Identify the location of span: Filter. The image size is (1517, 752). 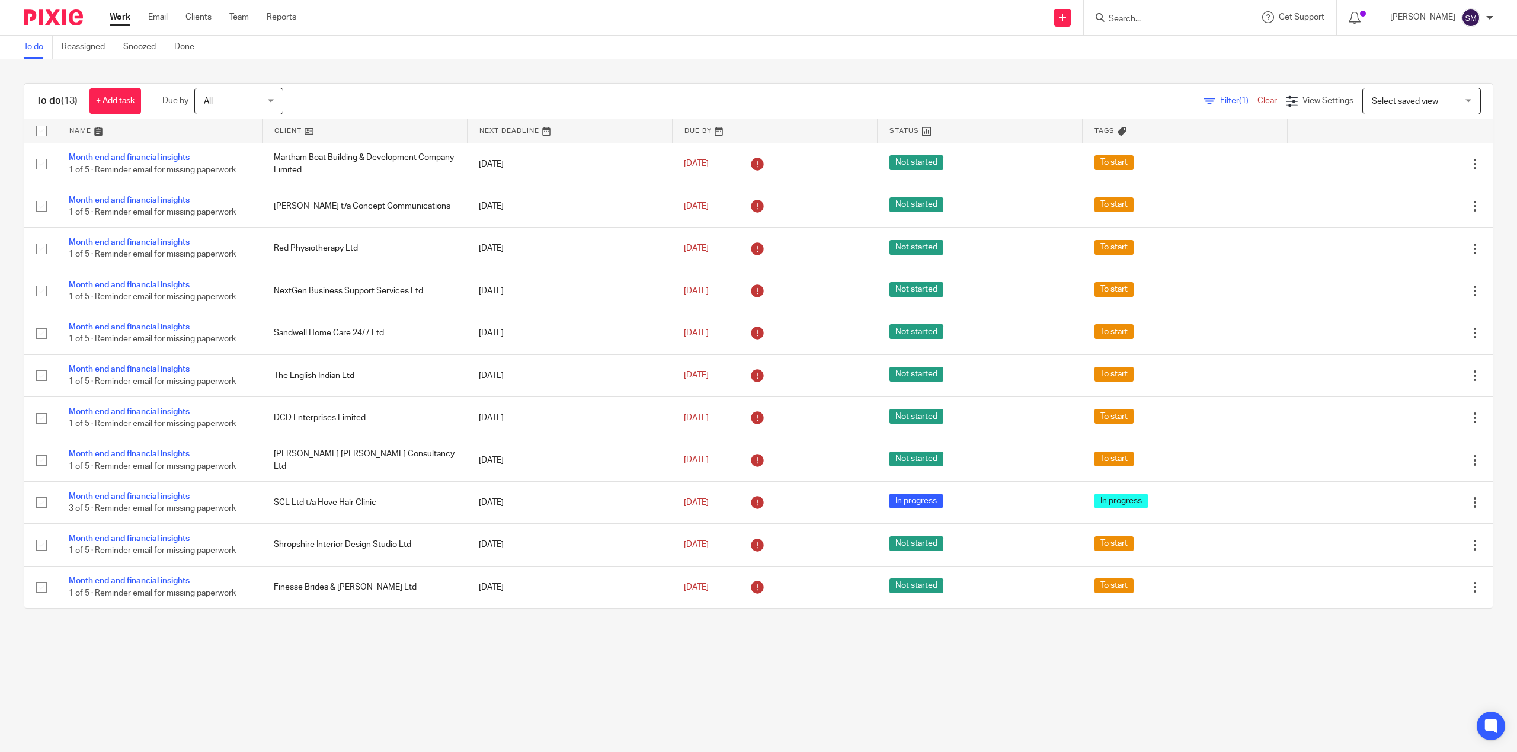
(1239, 101).